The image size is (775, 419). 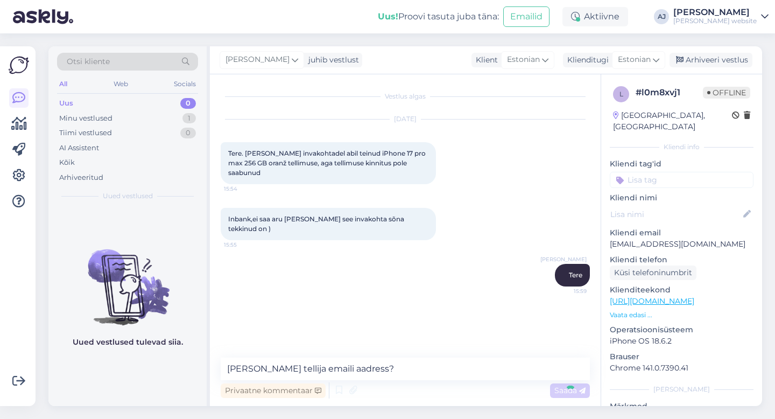 What do you see at coordinates (681, 232) in the screenshot?
I see `p: Kliendi email` at bounding box center [681, 232].